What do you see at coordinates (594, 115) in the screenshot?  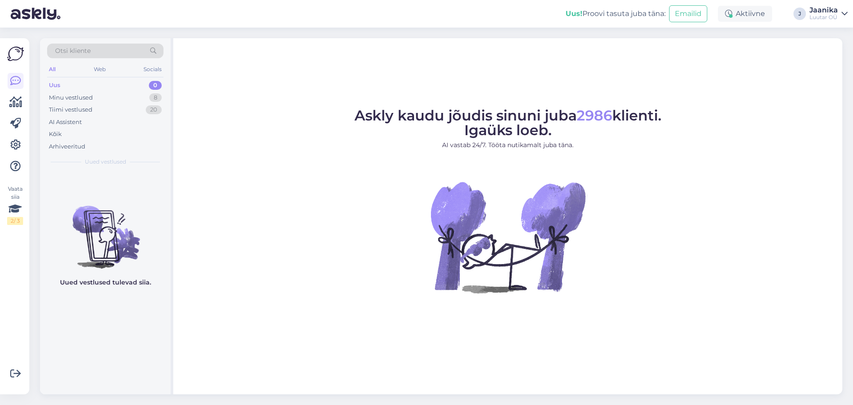 I see `span: 2986` at bounding box center [594, 115].